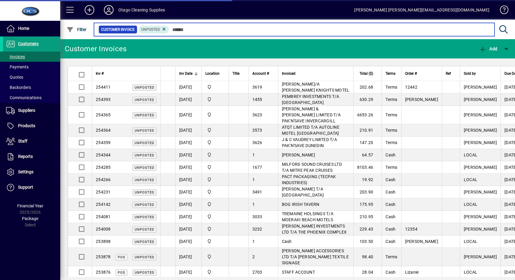 The height and width of the screenshot is (280, 515). What do you see at coordinates (239, 74) in the screenshot?
I see `div: Title` at bounding box center [239, 74].